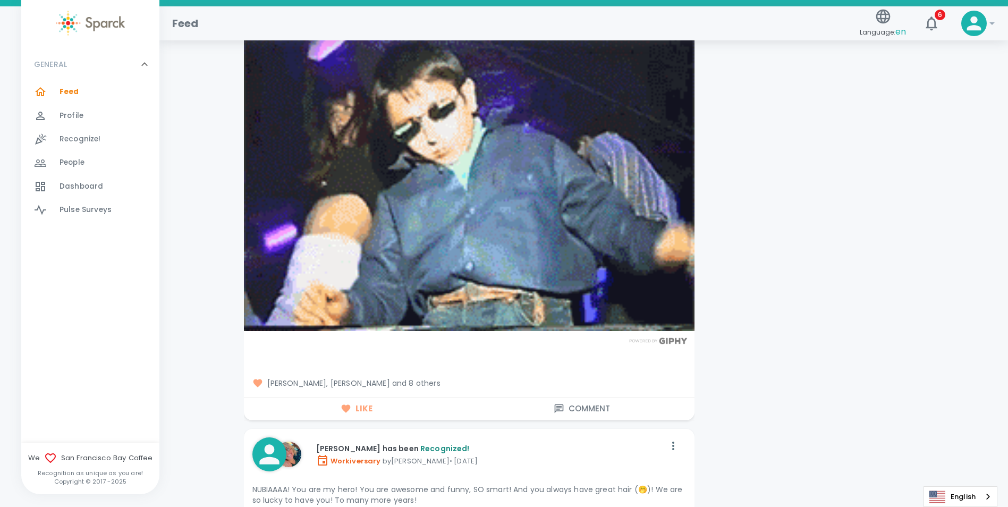  Describe the element at coordinates (69, 92) in the screenshot. I see `span: Feed` at that location.